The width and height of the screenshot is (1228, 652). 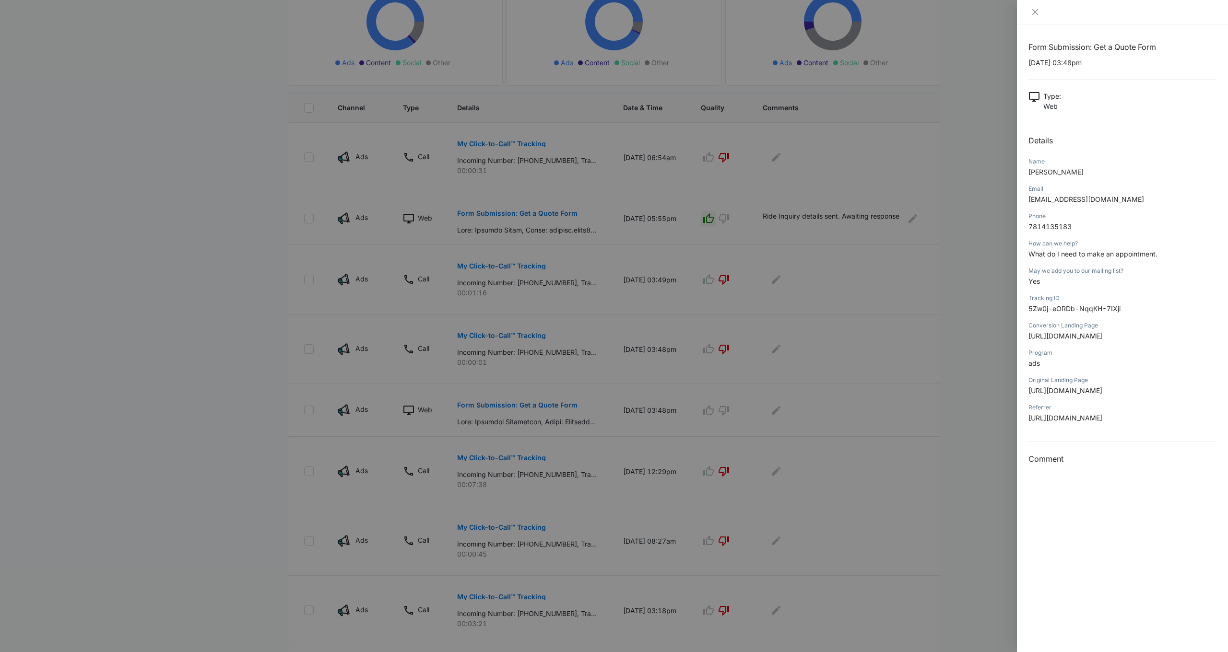 I want to click on p: Type :, so click(x=1052, y=96).